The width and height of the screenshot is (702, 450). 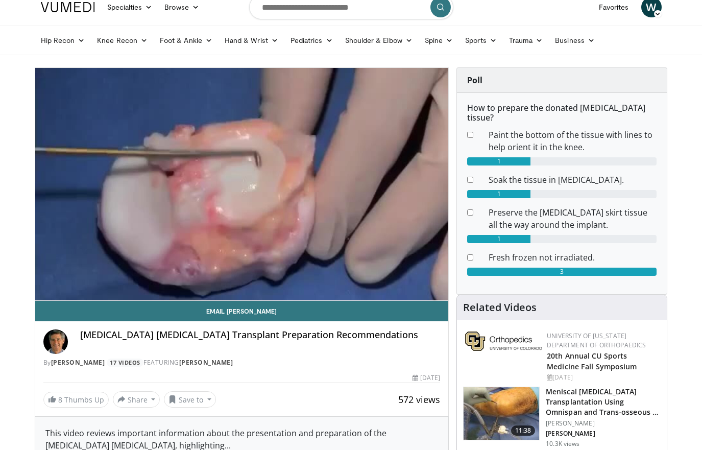 What do you see at coordinates (500, 307) in the screenshot?
I see `h4: Related Videos` at bounding box center [500, 307].